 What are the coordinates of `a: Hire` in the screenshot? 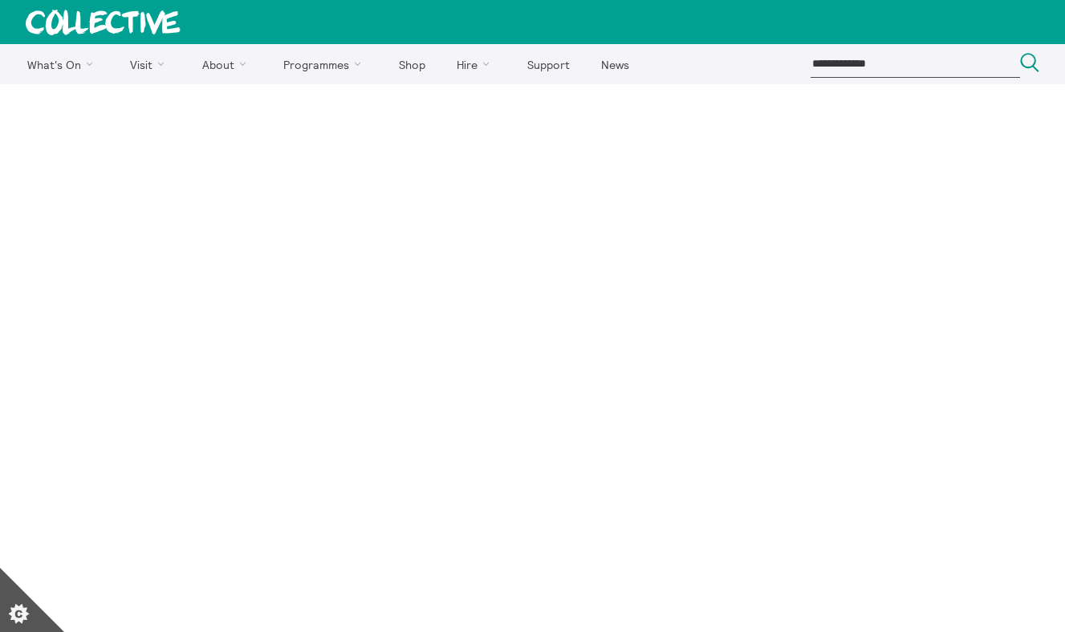 It's located at (477, 64).